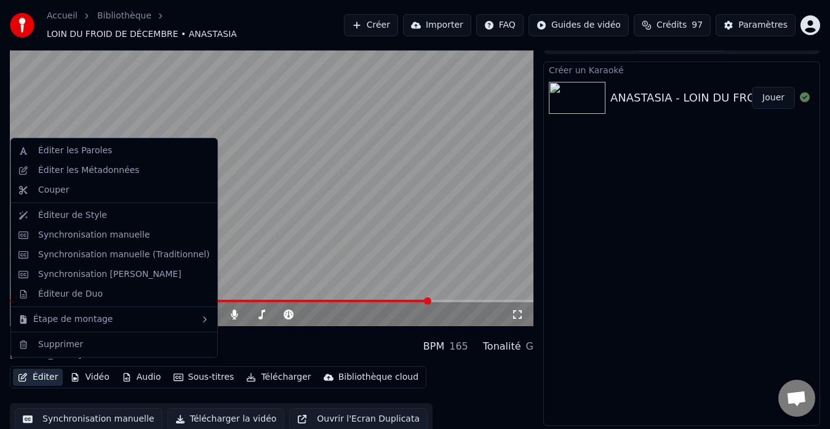  I want to click on div: Éditer les Paroles, so click(75, 151).